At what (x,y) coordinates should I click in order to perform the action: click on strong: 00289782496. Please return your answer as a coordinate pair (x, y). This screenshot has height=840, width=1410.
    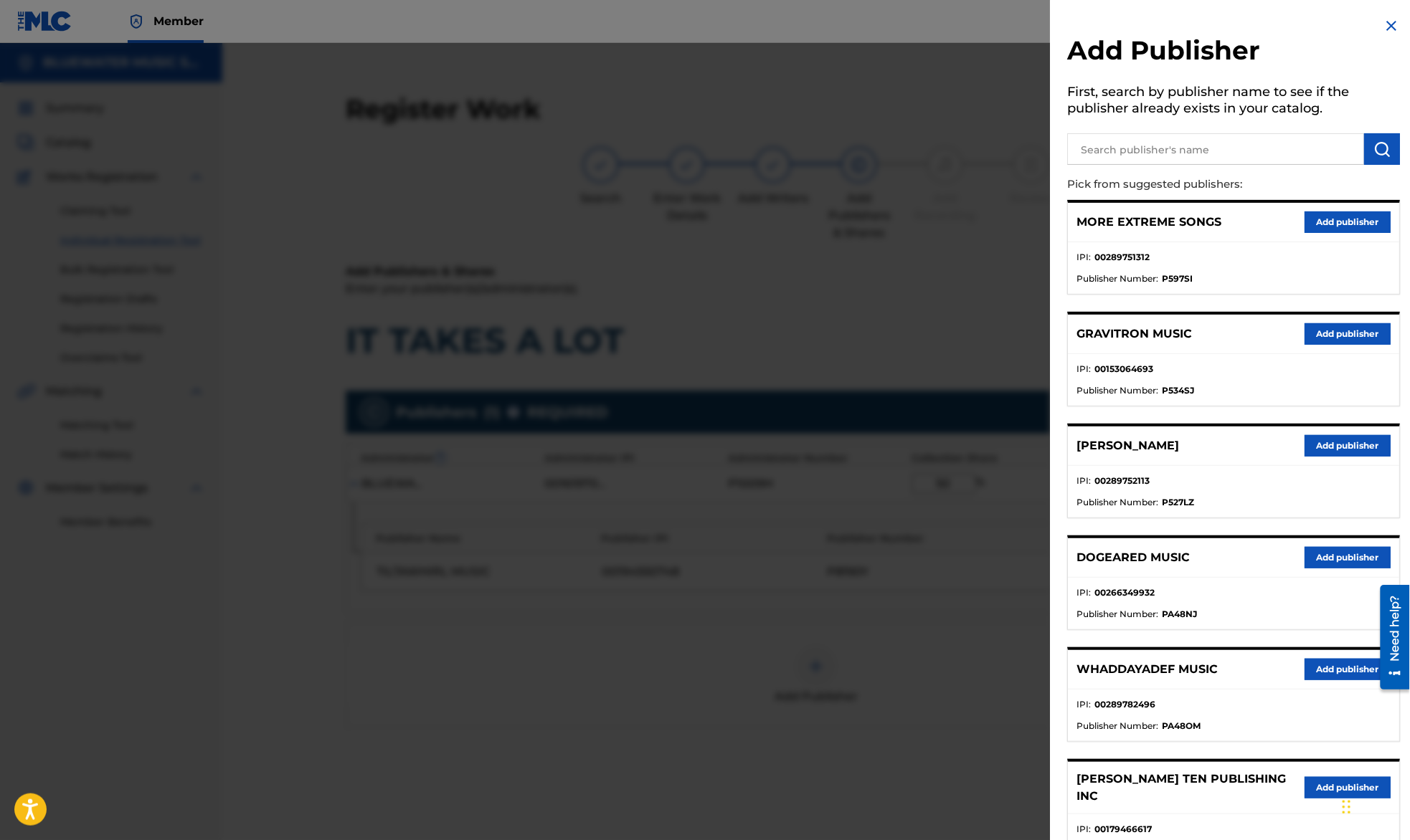
    Looking at the image, I should click on (1125, 705).